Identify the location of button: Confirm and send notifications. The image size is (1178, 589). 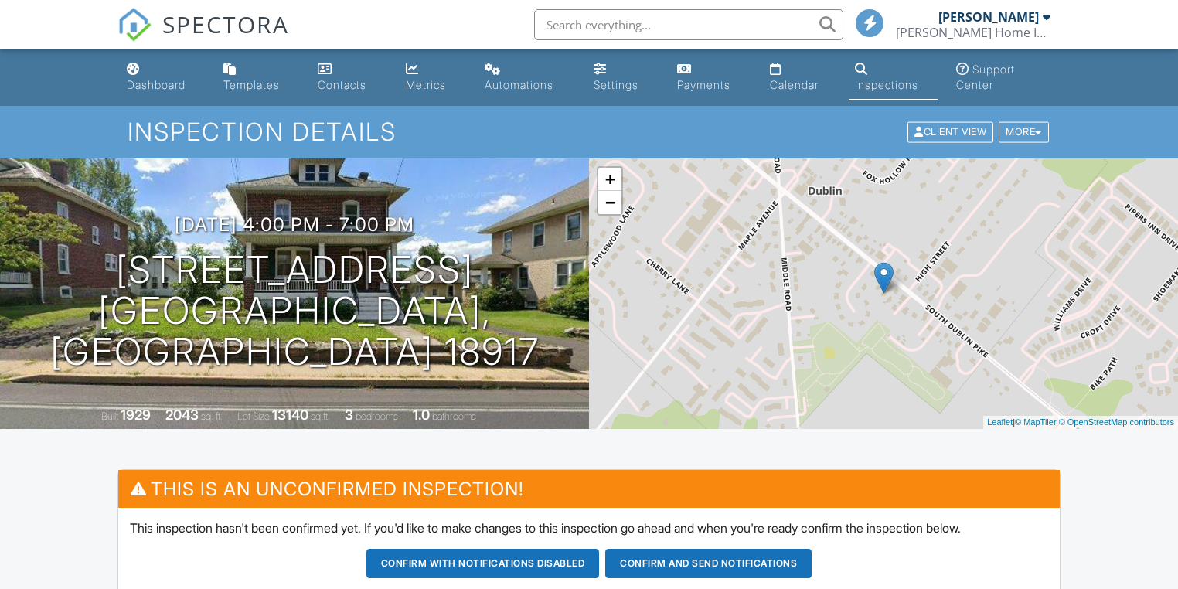
(708, 564).